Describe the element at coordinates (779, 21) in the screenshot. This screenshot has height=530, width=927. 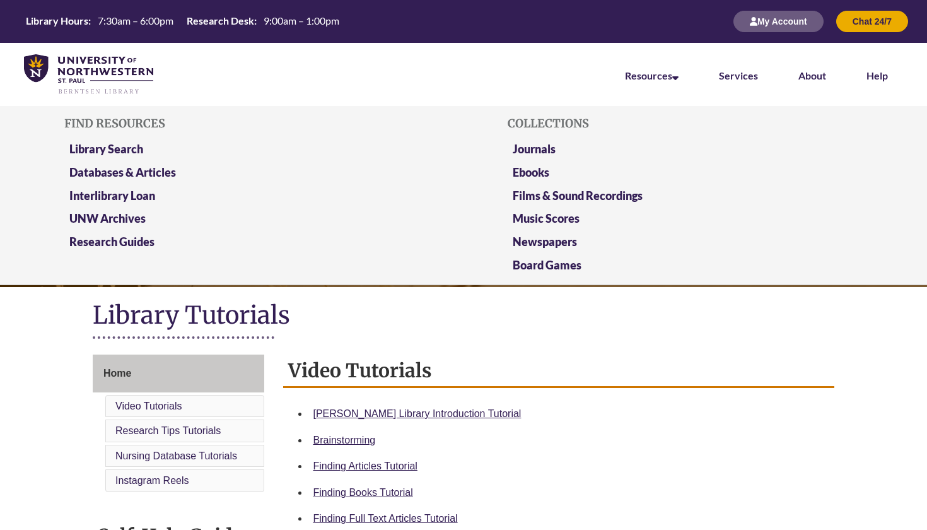
I see `button: My Account` at that location.